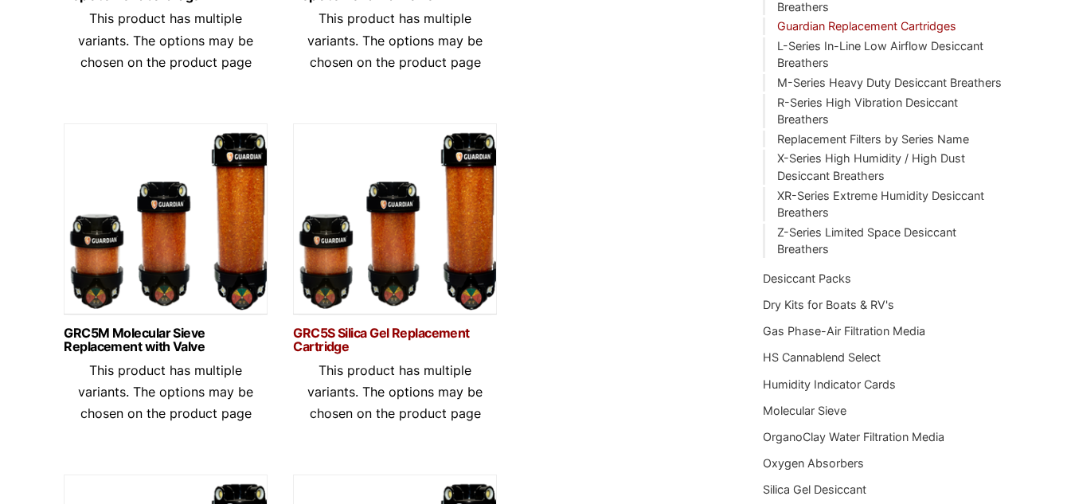 The height and width of the screenshot is (504, 1067). Describe the element at coordinates (395, 340) in the screenshot. I see `a: GRC5S Silica Gel Replacement Cartridge` at that location.